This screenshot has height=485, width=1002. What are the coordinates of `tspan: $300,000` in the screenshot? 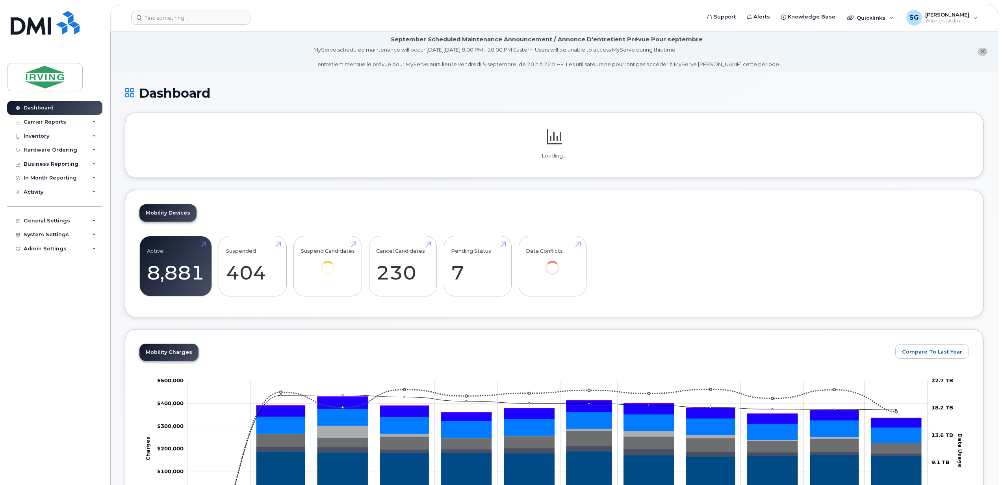 It's located at (170, 426).